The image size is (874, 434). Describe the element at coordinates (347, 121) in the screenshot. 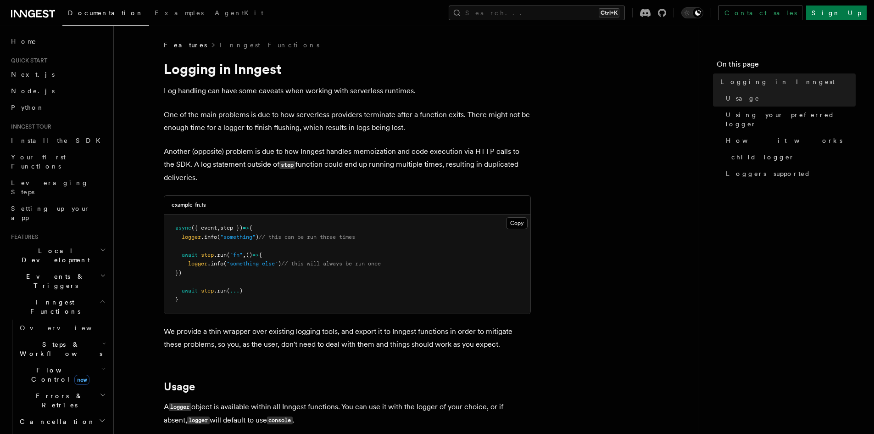

I see `p: One of the main problems is due to how serverless providers terminate after a function exits. The...` at that location.